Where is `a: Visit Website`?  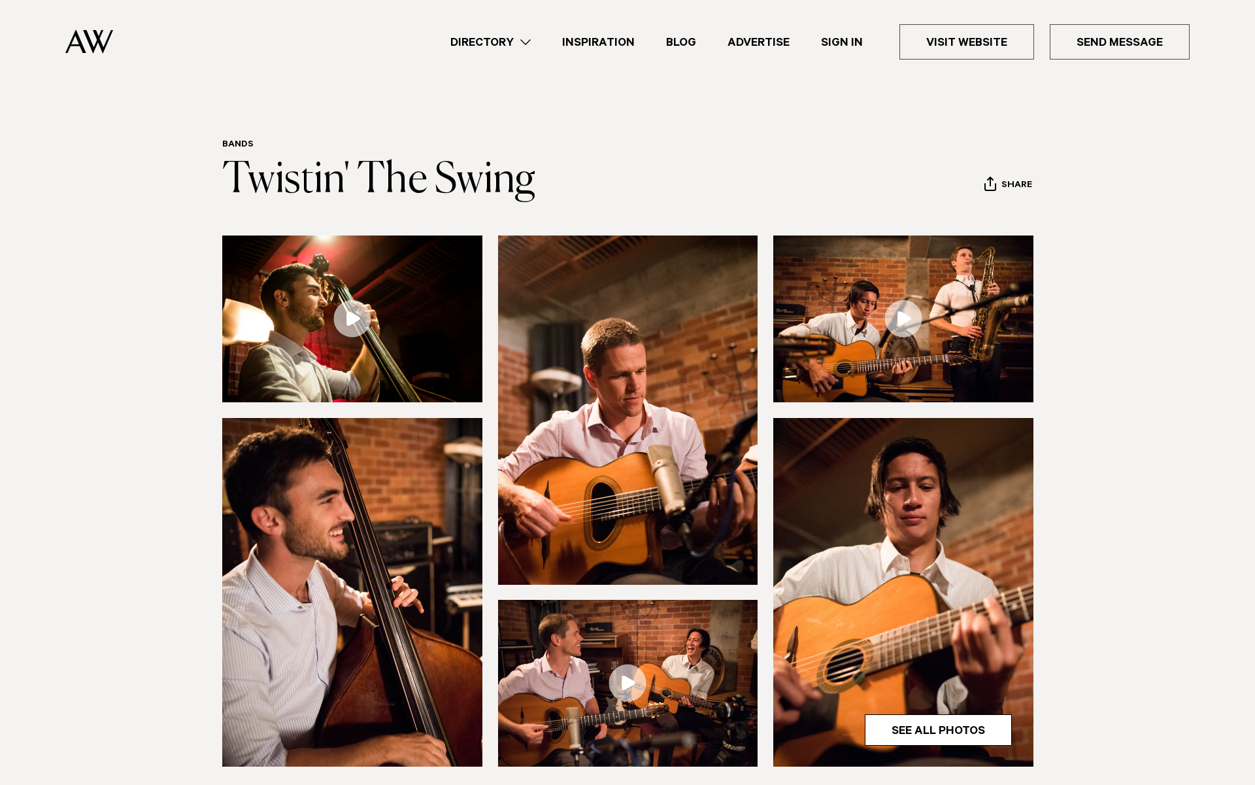 a: Visit Website is located at coordinates (967, 42).